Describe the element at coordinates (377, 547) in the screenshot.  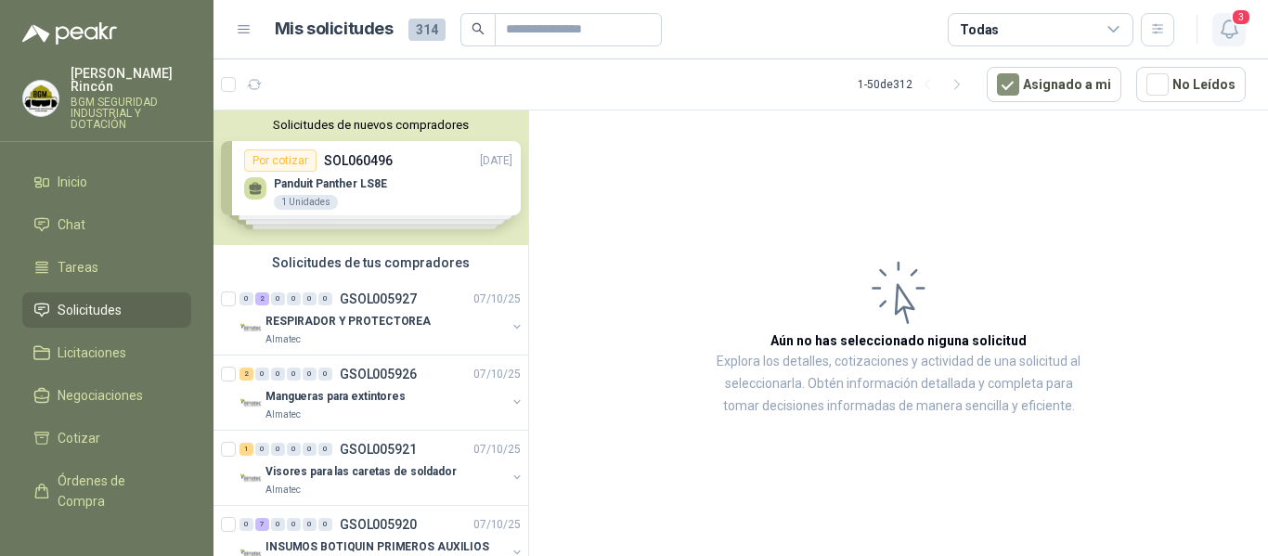
I see `p: INSUMOS BOTIQUIN PRIMEROS AUXILIOS` at that location.